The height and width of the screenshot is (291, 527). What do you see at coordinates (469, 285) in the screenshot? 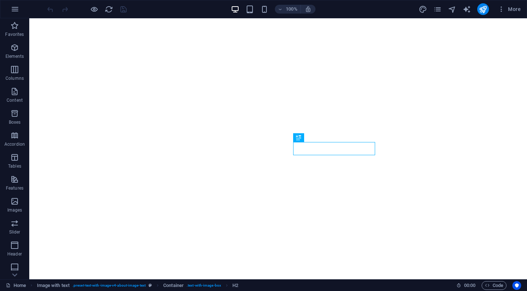
I see `span: 00 00` at bounding box center [469, 285].